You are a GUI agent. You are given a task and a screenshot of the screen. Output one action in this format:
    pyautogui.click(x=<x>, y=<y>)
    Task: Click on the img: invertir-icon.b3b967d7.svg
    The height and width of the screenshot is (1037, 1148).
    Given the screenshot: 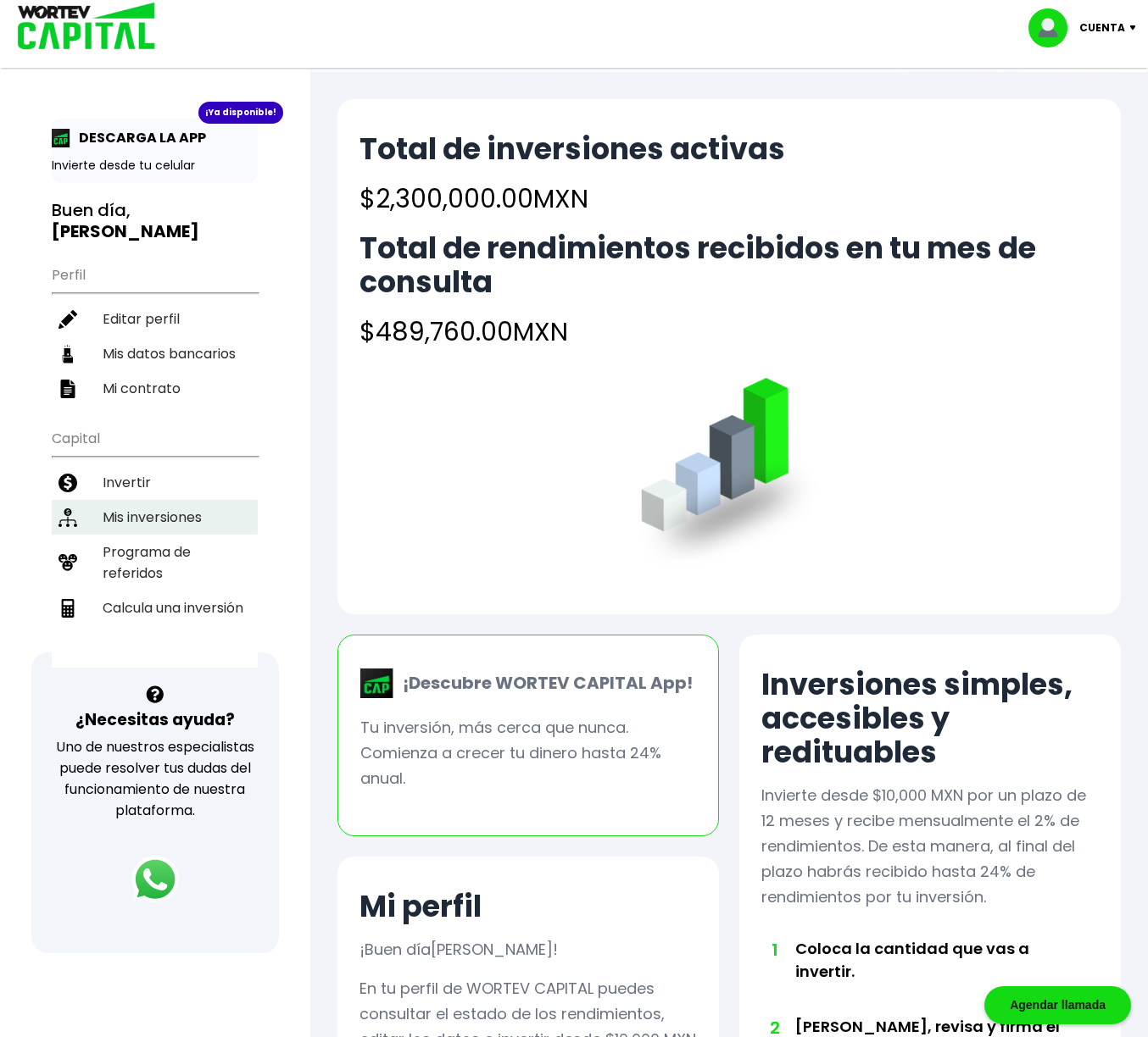 What is the action you would take?
    pyautogui.click(x=68, y=483)
    